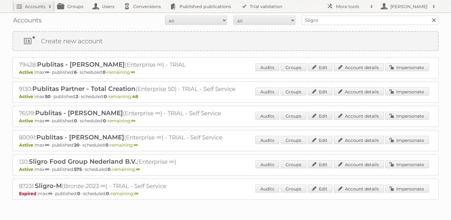  I want to click on h2: 87231: (Bronze-2023 ∞) - TRIAL - Self Service, so click(128, 186).